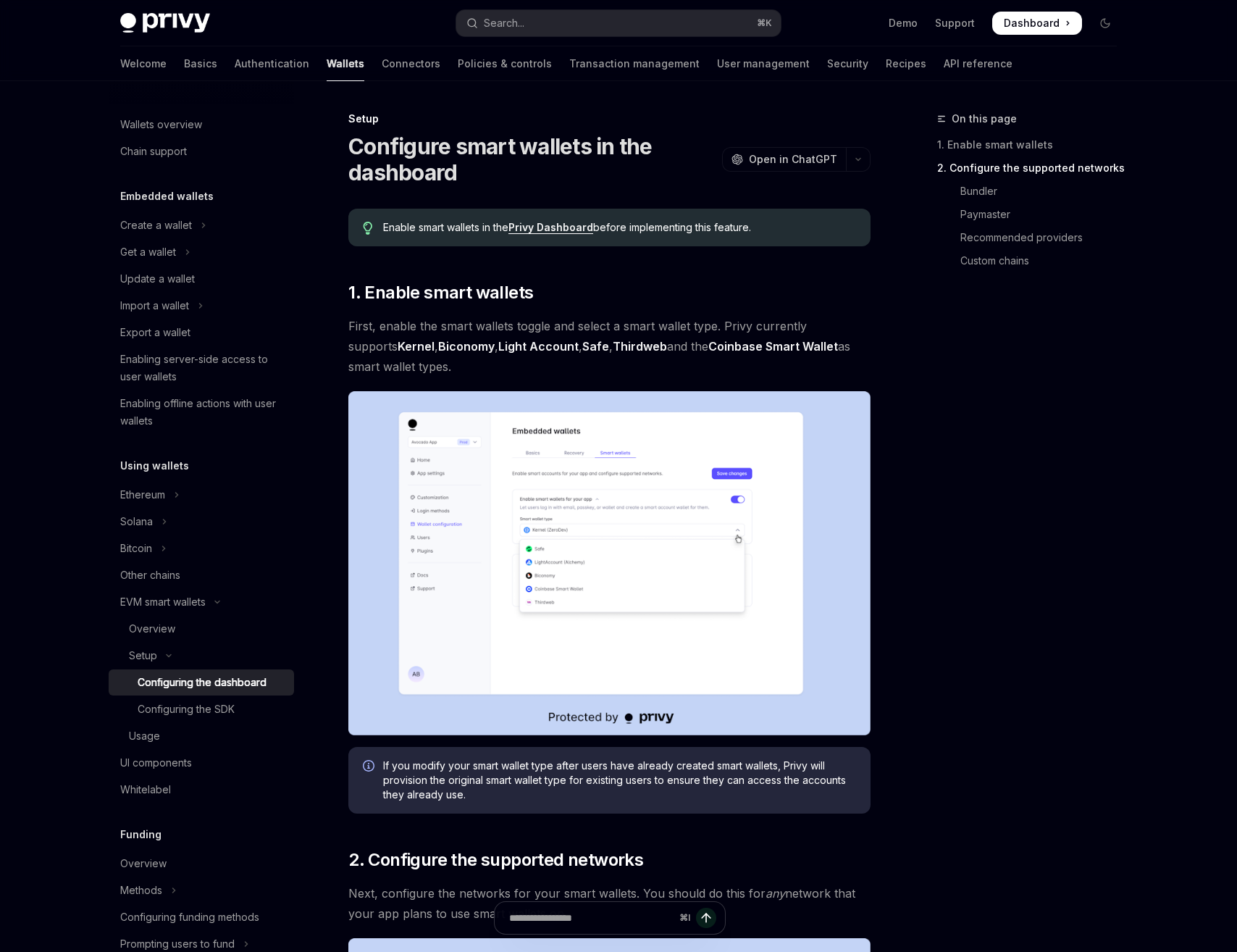  Describe the element at coordinates (190, 917) in the screenshot. I see `div: Configuring funding methods` at that location.